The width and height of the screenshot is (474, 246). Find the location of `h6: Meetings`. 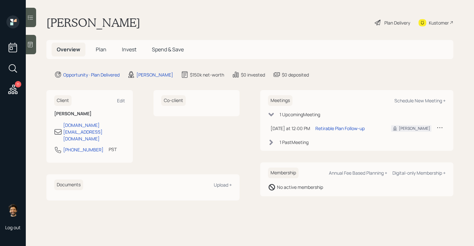

h6: Meetings is located at coordinates (280, 100).